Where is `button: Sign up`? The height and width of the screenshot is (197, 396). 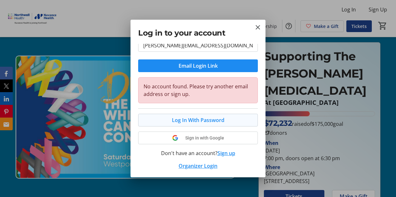
button: Sign up is located at coordinates (226, 153).